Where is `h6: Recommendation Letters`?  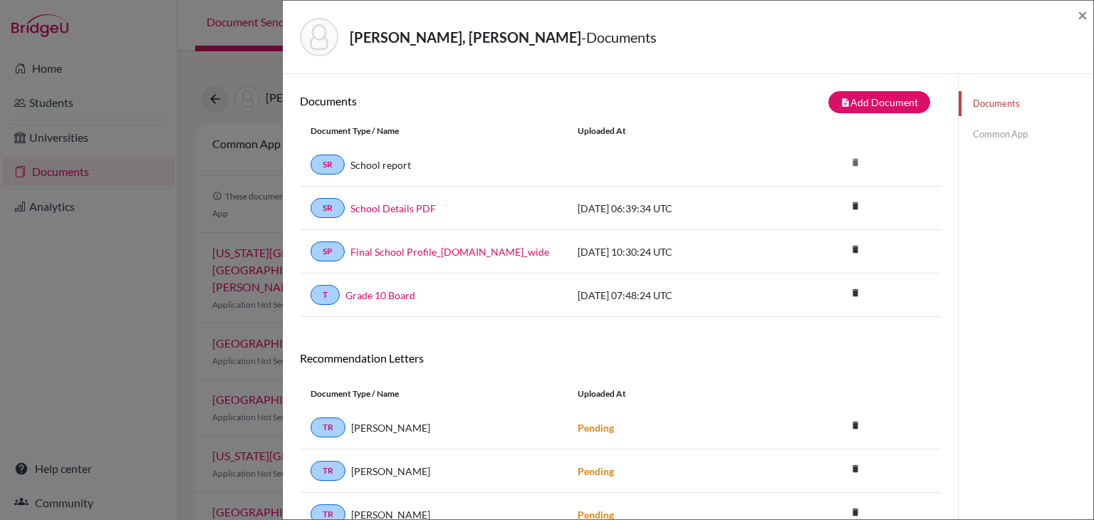 h6: Recommendation Letters is located at coordinates (620, 358).